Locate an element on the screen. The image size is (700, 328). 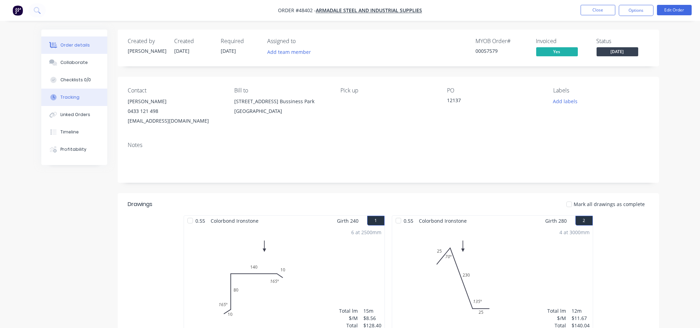
button: Options is located at coordinates (636, 10).